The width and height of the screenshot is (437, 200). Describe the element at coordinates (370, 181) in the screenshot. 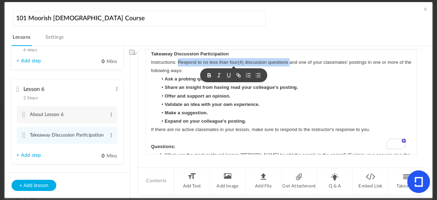

I see `li: Embed Link` at that location.